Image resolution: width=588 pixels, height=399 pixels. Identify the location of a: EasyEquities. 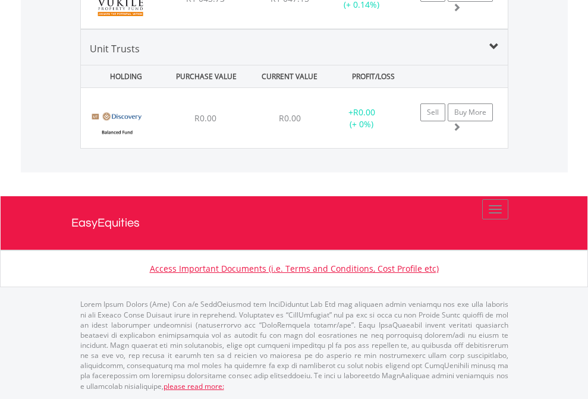
(294, 223).